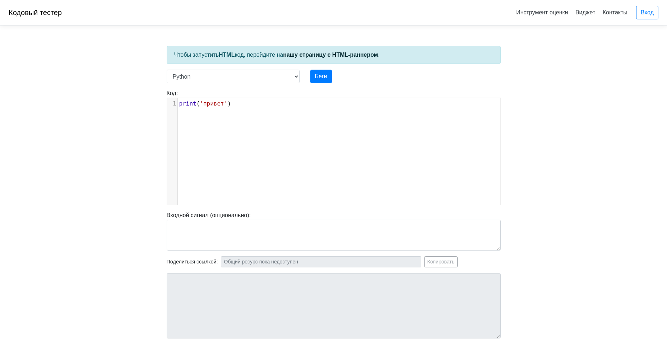 This screenshot has height=346, width=667. I want to click on a: Инструмент оценки, so click(542, 12).